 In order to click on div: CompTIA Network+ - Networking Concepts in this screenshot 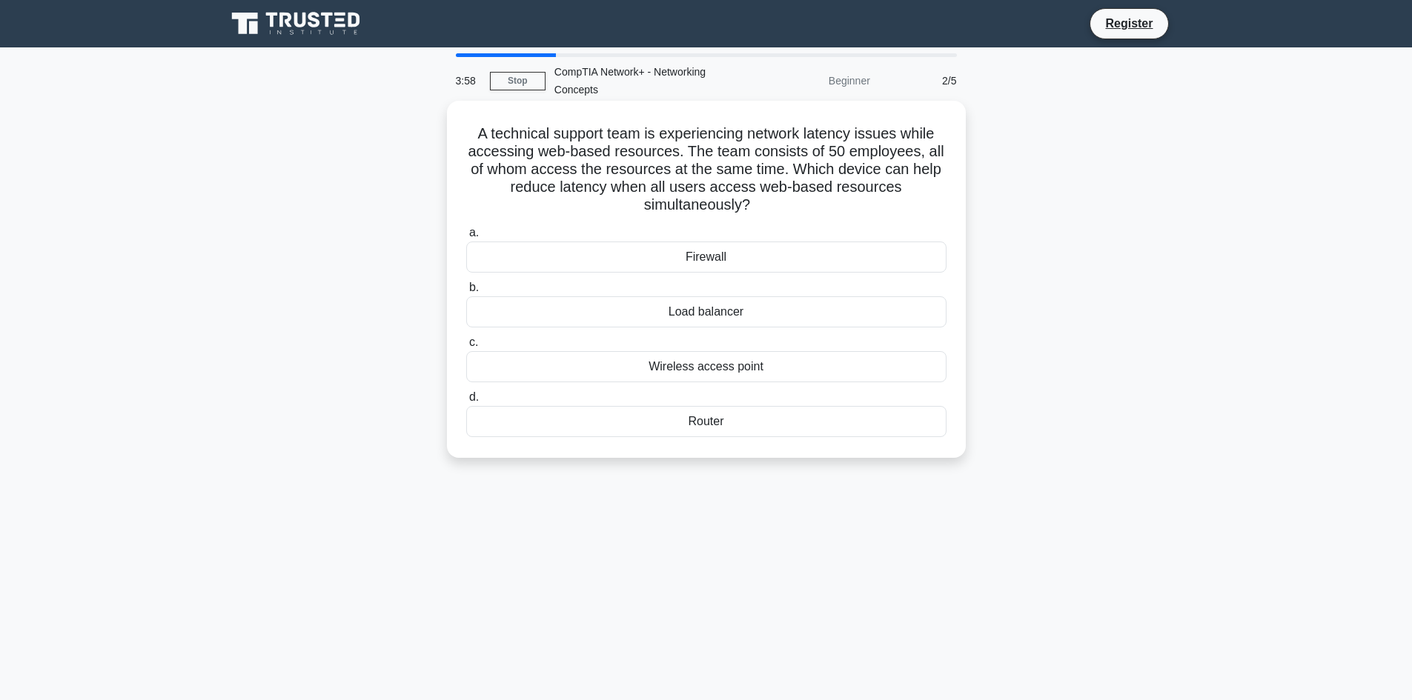, I will do `click(647, 81)`.